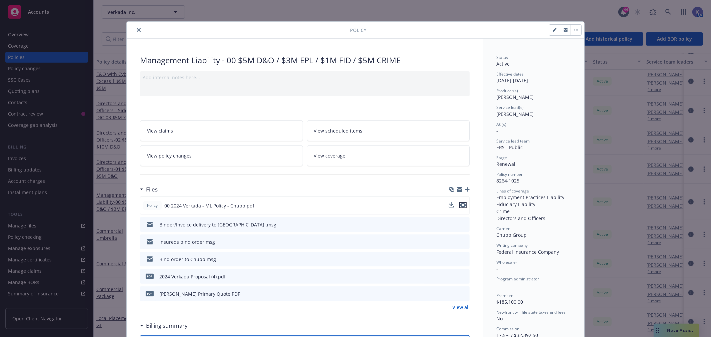 This screenshot has width=711, height=337. I want to click on div: Add internal notes here..., so click(305, 77).